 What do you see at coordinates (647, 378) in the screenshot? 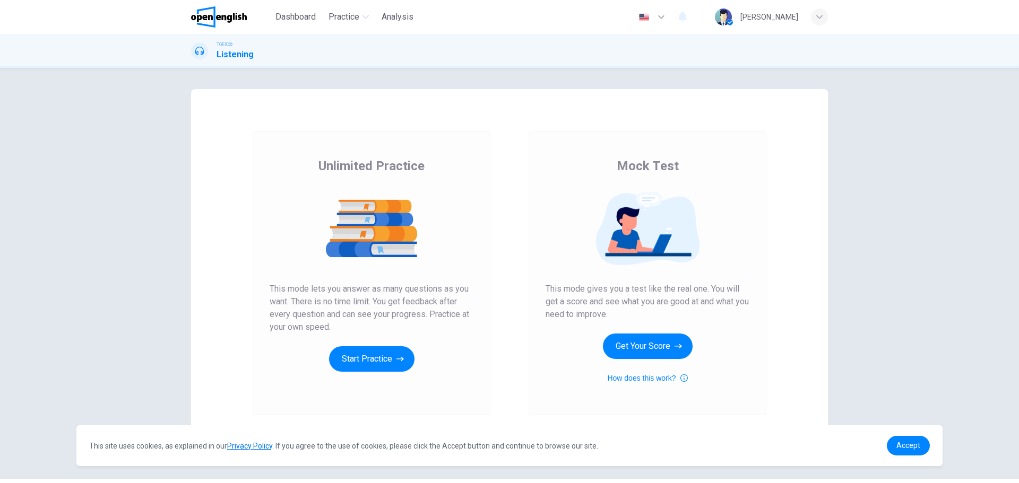
I see `button: How does this work?` at bounding box center [647, 378].